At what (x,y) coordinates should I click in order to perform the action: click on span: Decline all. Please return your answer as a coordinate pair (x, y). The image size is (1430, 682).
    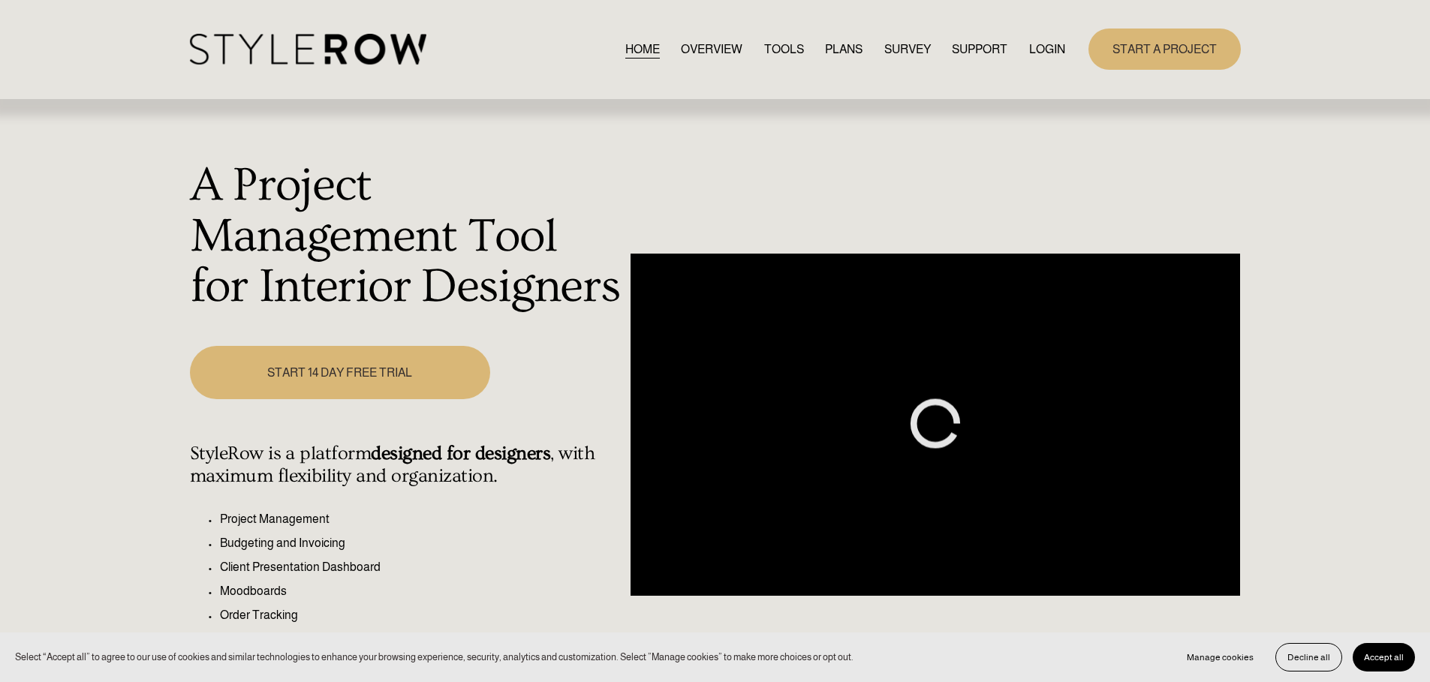
    Looking at the image, I should click on (1309, 658).